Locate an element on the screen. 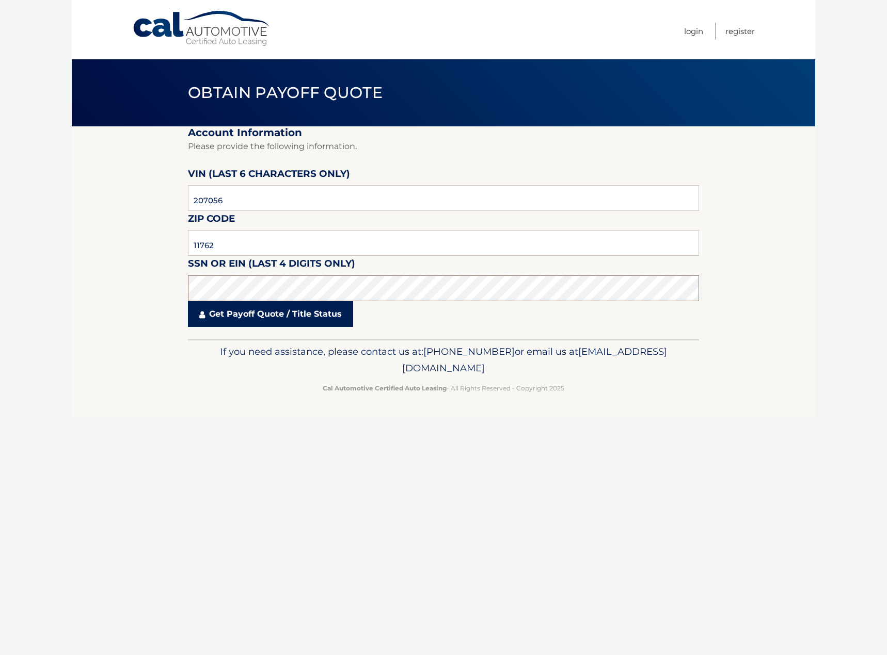 The height and width of the screenshot is (655, 887). label: Zip Code is located at coordinates (211, 220).